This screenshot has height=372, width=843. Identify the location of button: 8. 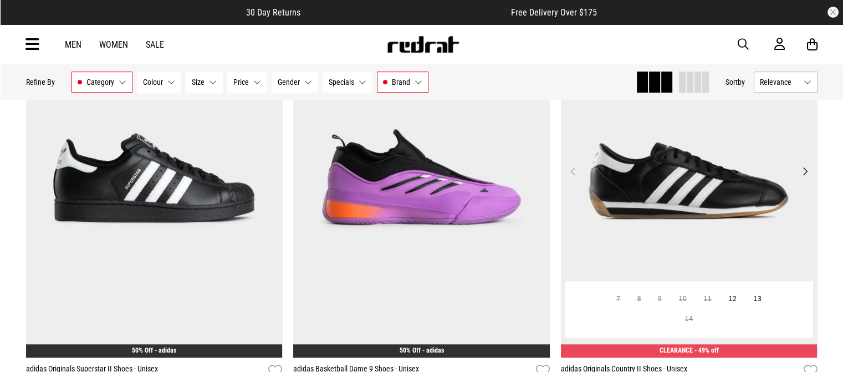
(639, 299).